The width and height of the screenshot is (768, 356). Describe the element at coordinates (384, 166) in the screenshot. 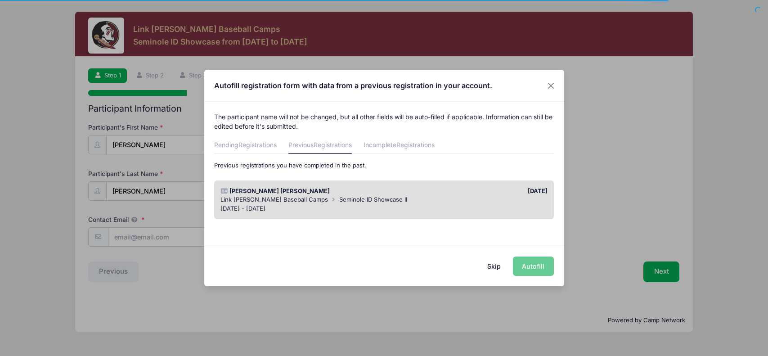

I see `p: Previous registrations you have completed in the past.` at that location.